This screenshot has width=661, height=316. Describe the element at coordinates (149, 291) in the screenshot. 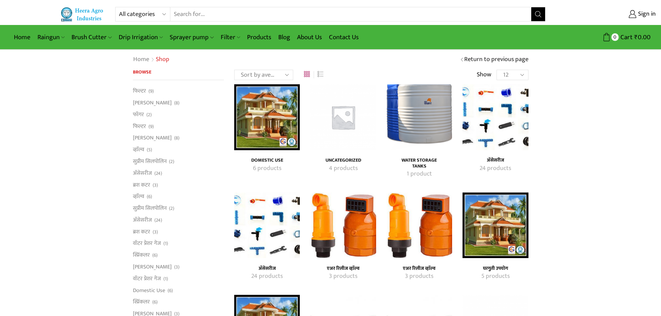

I see `a: Domestic Use` at that location.